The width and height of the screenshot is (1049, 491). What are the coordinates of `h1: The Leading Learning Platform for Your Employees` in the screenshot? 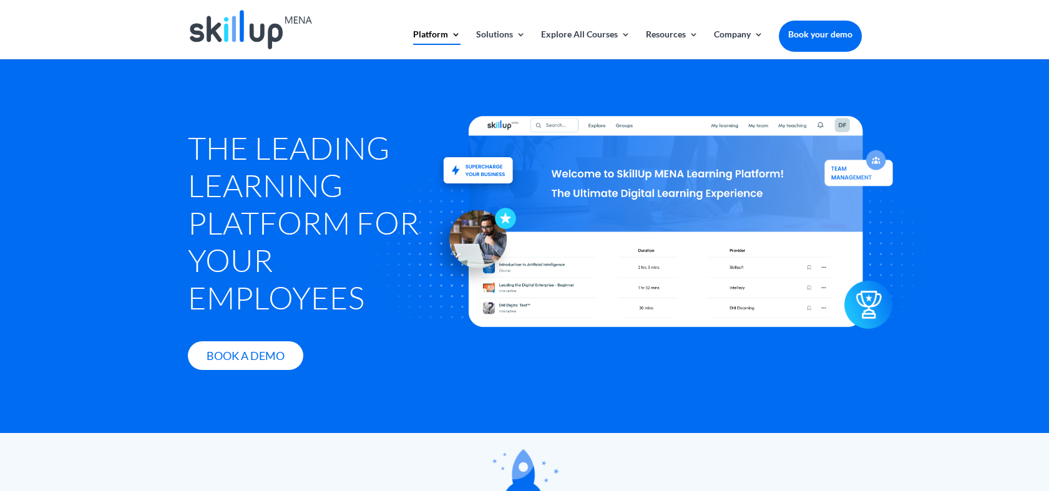 It's located at (311, 226).